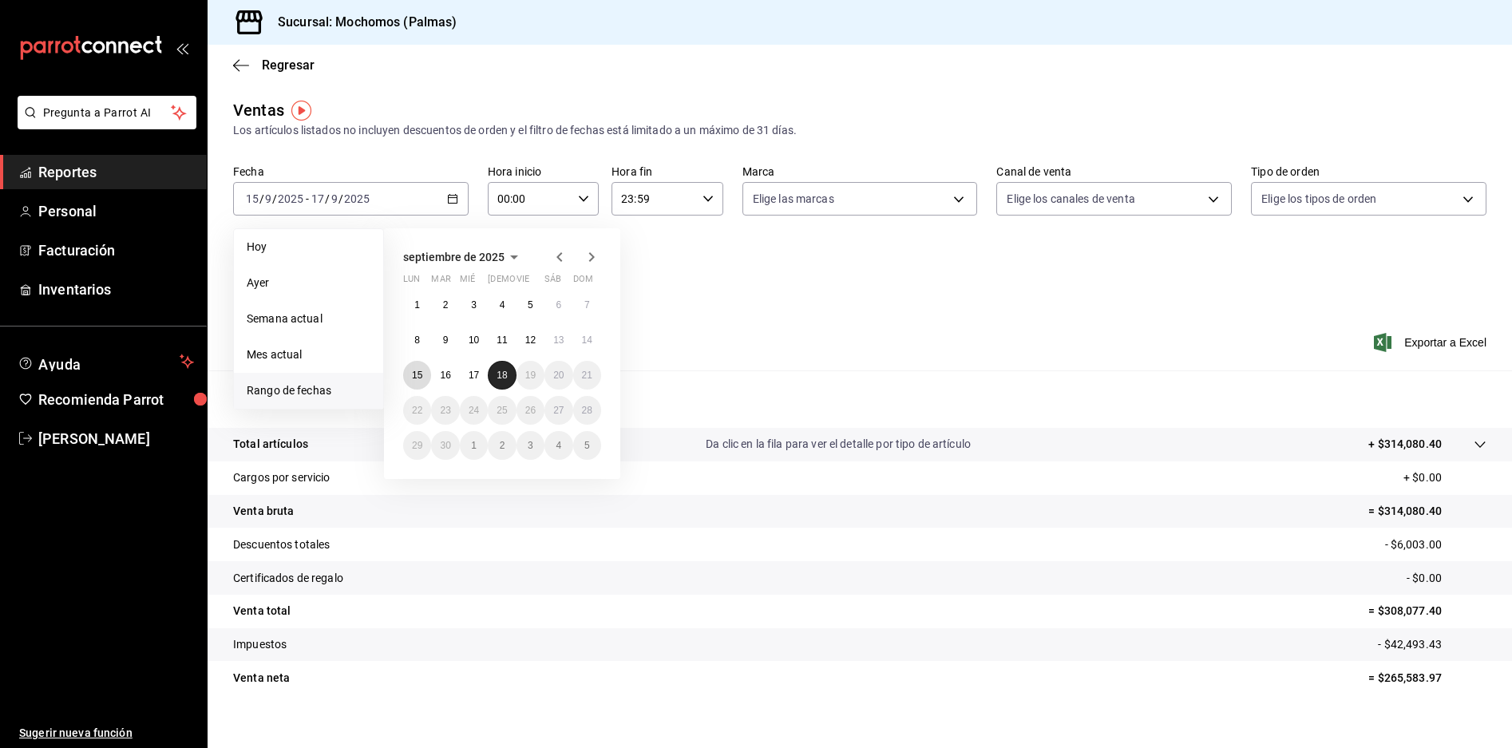 This screenshot has width=1512, height=748. Describe the element at coordinates (288, 578) in the screenshot. I see `p: Certificados de regalo` at that location.